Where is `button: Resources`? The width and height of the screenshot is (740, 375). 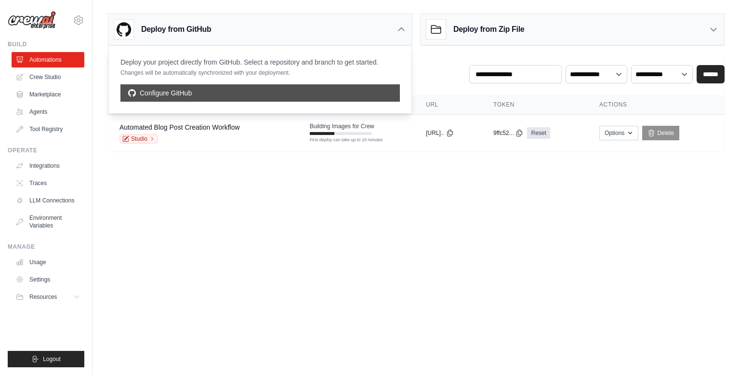
button: Resources is located at coordinates (48, 297).